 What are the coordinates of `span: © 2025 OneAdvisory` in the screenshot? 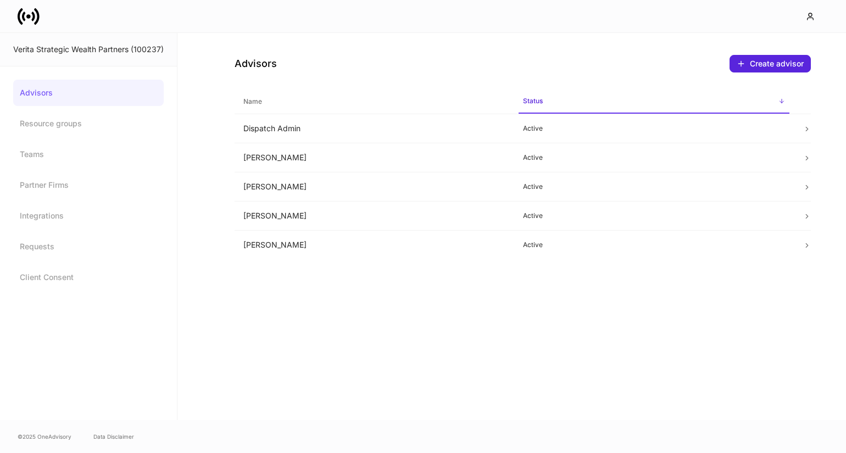 It's located at (44, 437).